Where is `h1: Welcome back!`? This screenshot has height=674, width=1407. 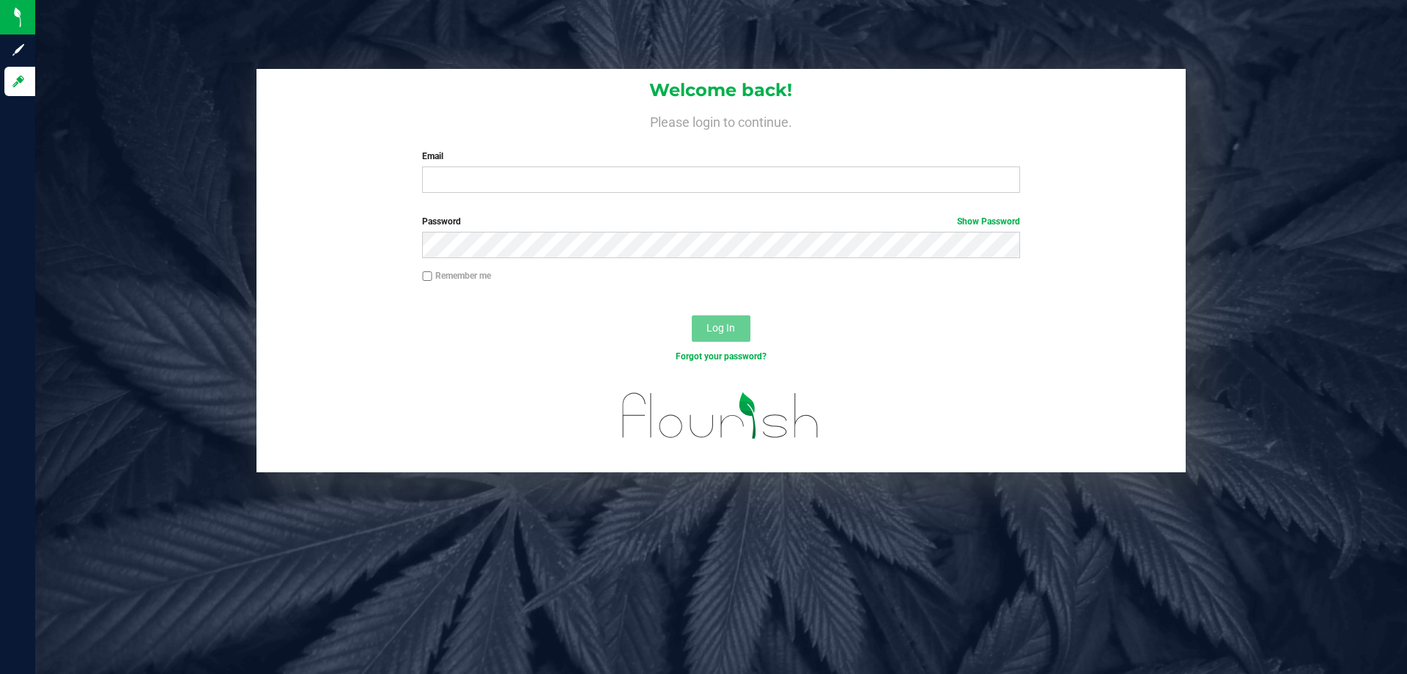
h1: Welcome back! is located at coordinates (721, 90).